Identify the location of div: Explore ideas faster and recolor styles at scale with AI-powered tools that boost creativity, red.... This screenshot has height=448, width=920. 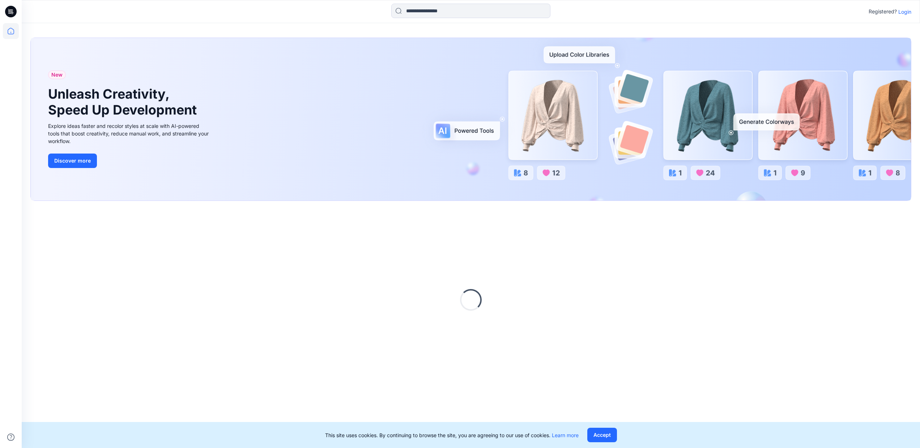
(129, 133).